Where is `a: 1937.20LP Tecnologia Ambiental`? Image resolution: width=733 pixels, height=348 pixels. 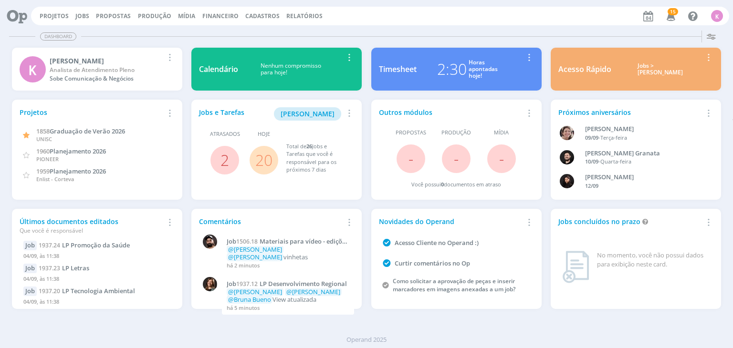 a: 1937.20LP Tecnologia Ambiental is located at coordinates (87, 291).